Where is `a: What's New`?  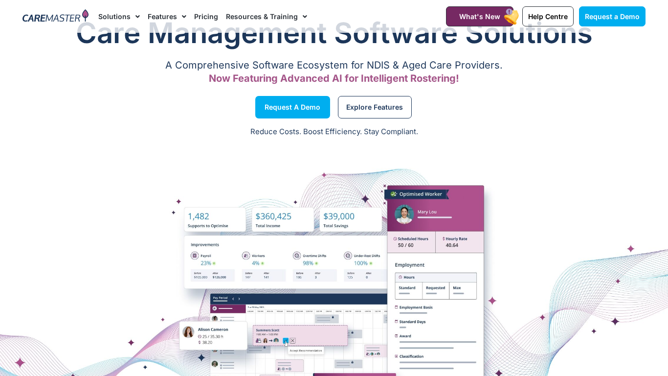
a: What's New is located at coordinates (480, 16).